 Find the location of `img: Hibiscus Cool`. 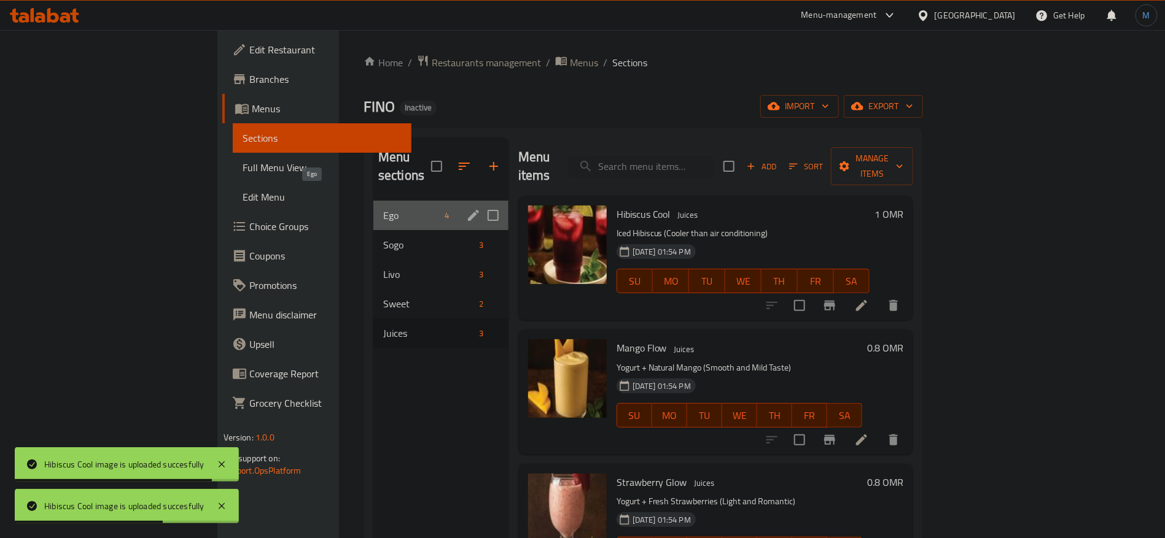

img: Hibiscus Cool is located at coordinates (567, 245).